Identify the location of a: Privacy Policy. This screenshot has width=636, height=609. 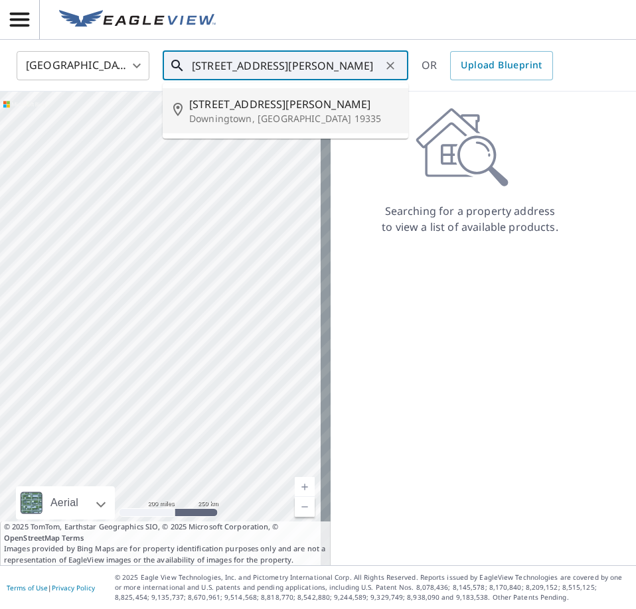
(73, 588).